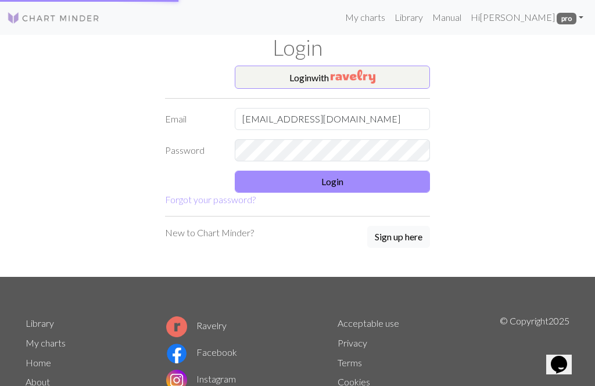 This screenshot has height=386, width=595. Describe the element at coordinates (447, 17) in the screenshot. I see `a: Manual` at that location.